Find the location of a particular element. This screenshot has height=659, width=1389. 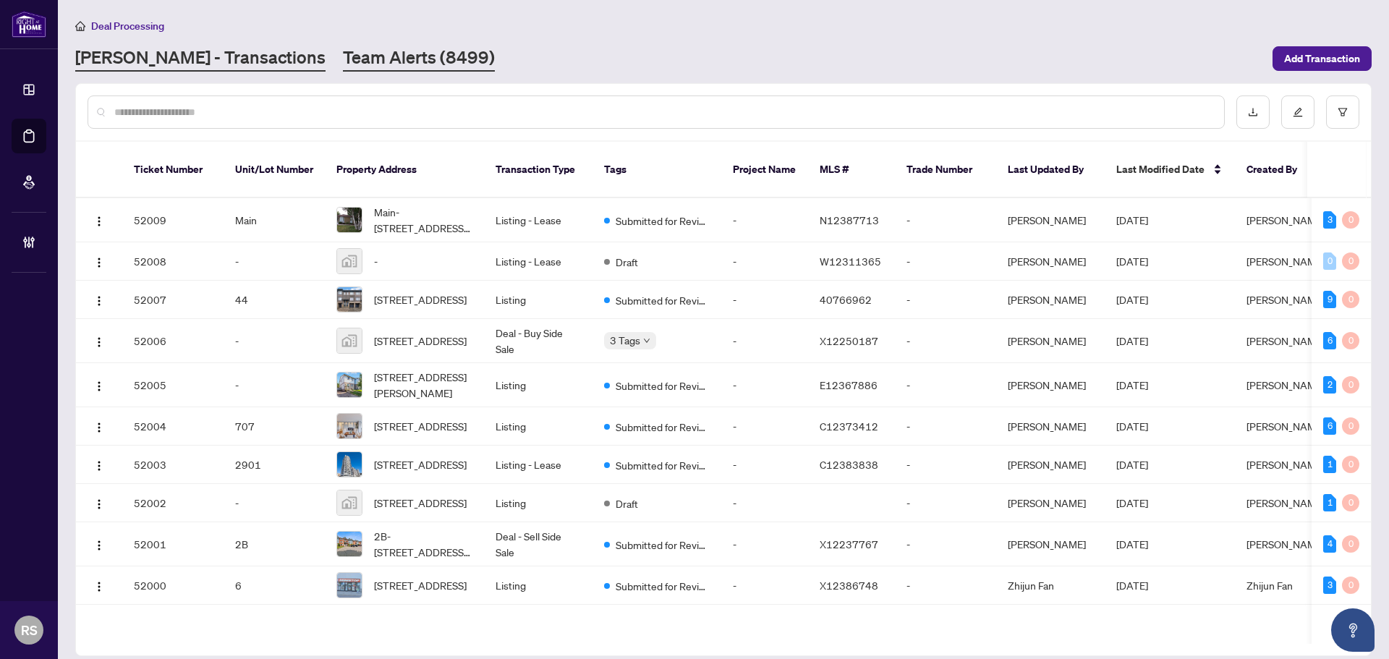

th: Ticket Number is located at coordinates (173, 170).